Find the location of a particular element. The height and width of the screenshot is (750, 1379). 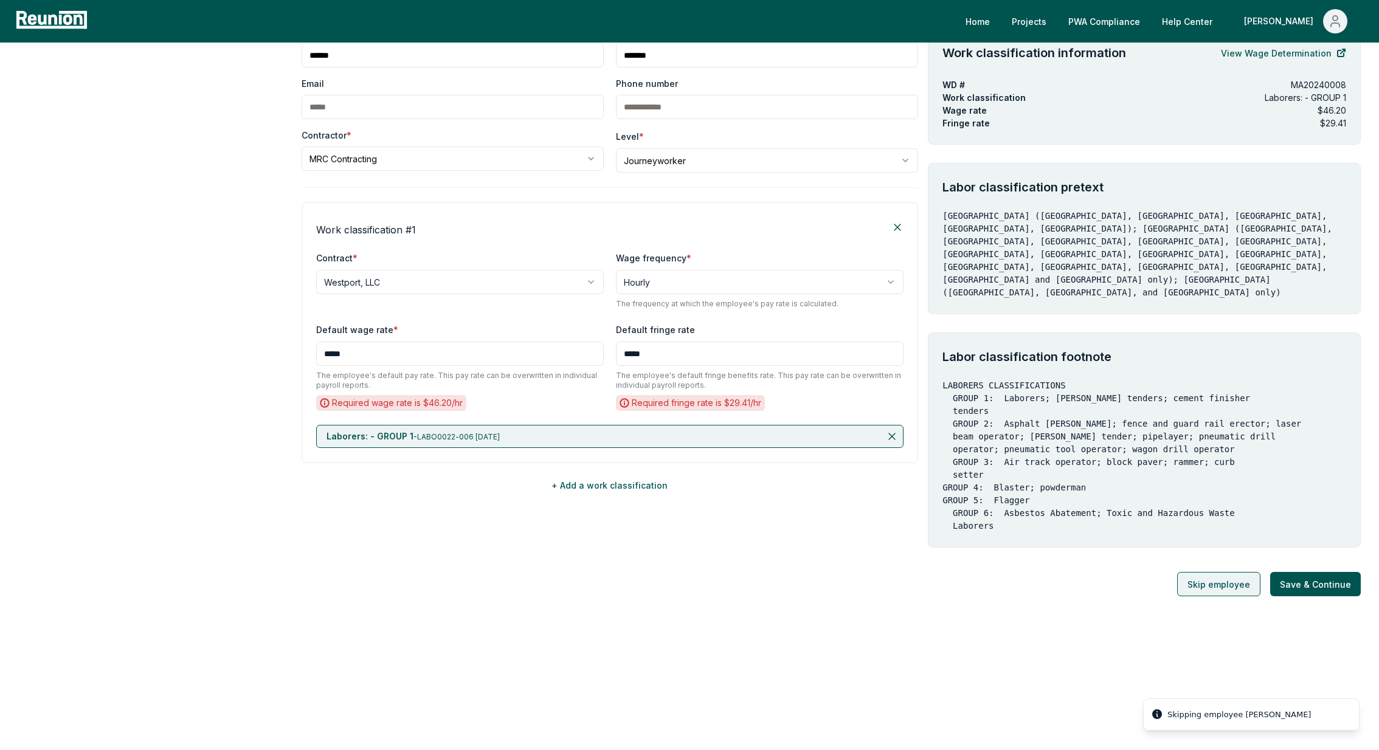

label: Email is located at coordinates (313, 83).